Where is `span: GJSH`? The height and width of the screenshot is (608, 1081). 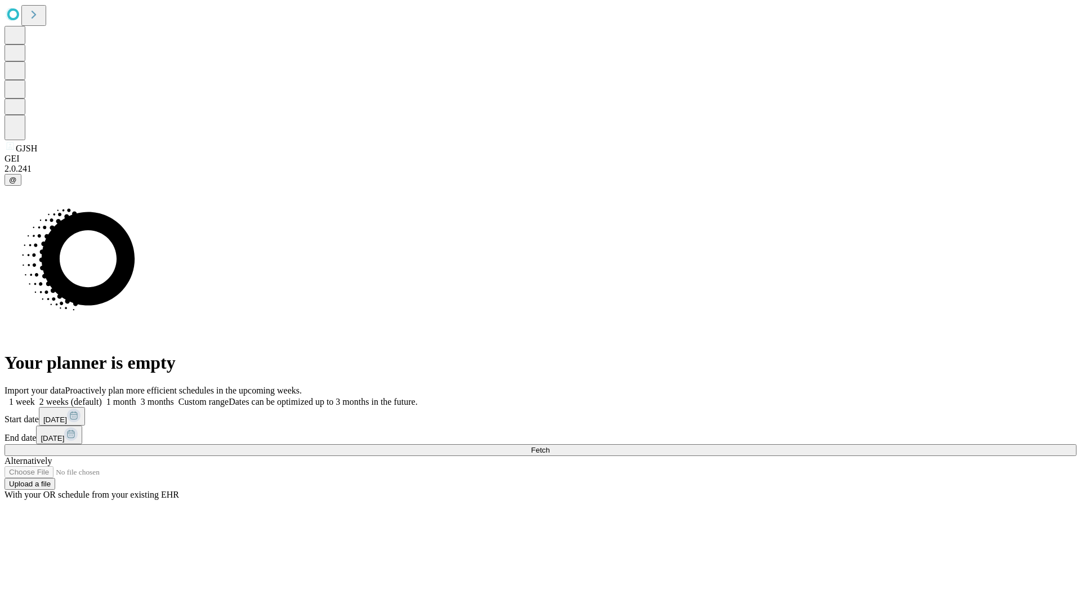
span: GJSH is located at coordinates (26, 148).